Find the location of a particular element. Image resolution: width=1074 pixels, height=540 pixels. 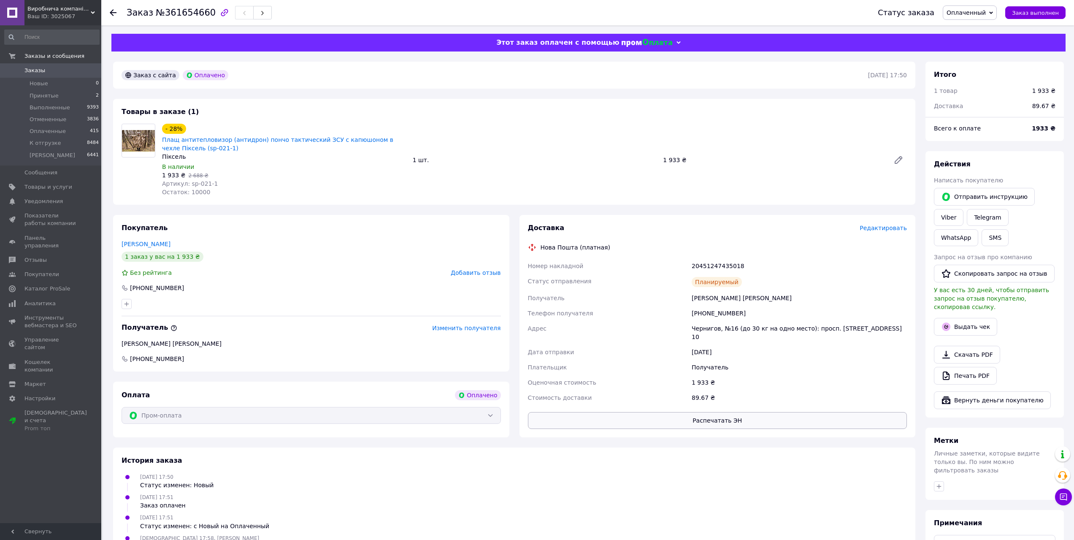

span: Действия is located at coordinates (952, 164).